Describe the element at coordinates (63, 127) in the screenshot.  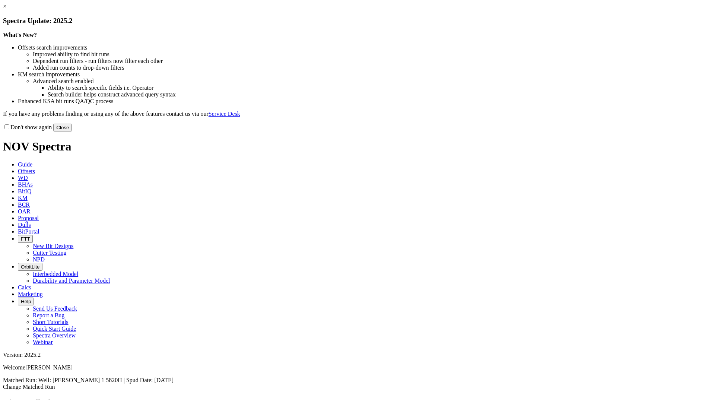
I see `button: Close` at that location.